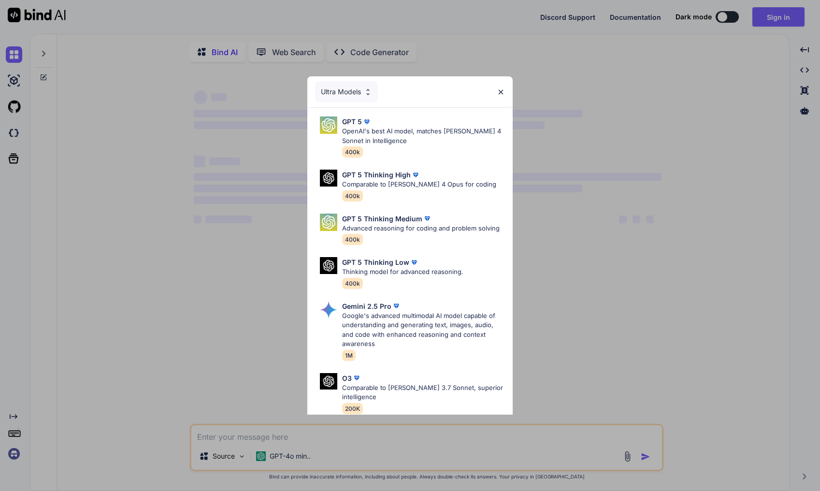  Describe the element at coordinates (382, 218) in the screenshot. I see `p: GPT 5 Thinking Medium` at that location.